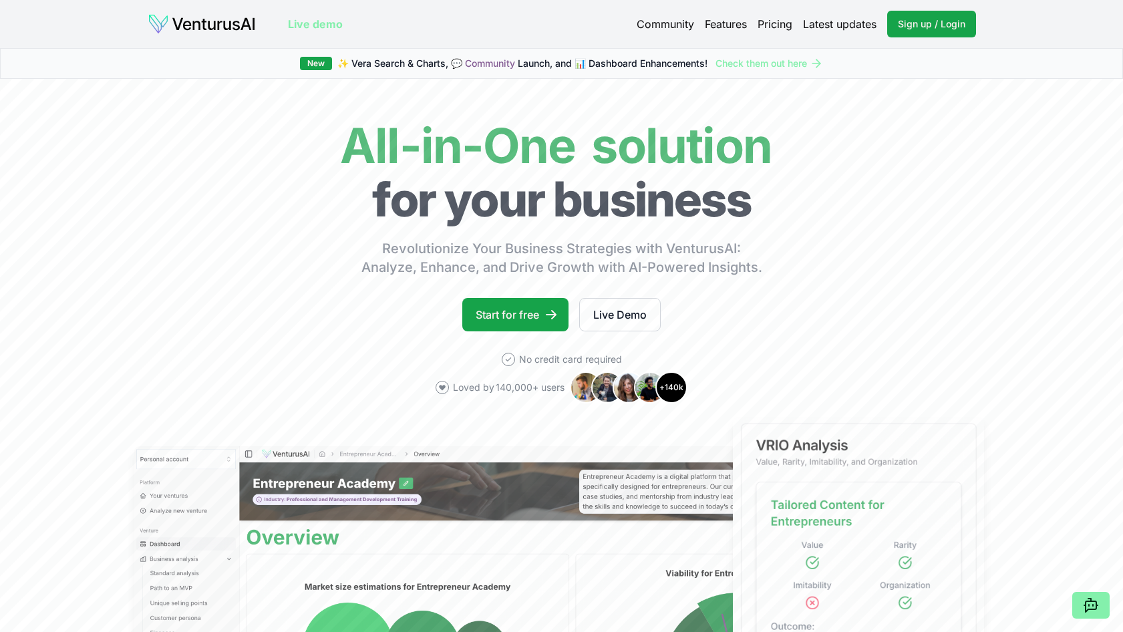  Describe the element at coordinates (620, 315) in the screenshot. I see `a: Live Demo` at that location.